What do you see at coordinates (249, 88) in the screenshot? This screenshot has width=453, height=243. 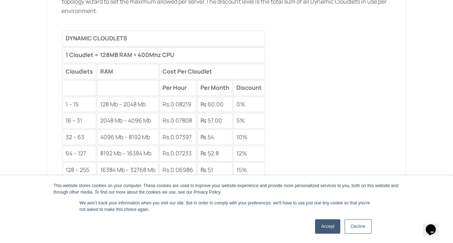 I see `td: Discount` at bounding box center [249, 88].